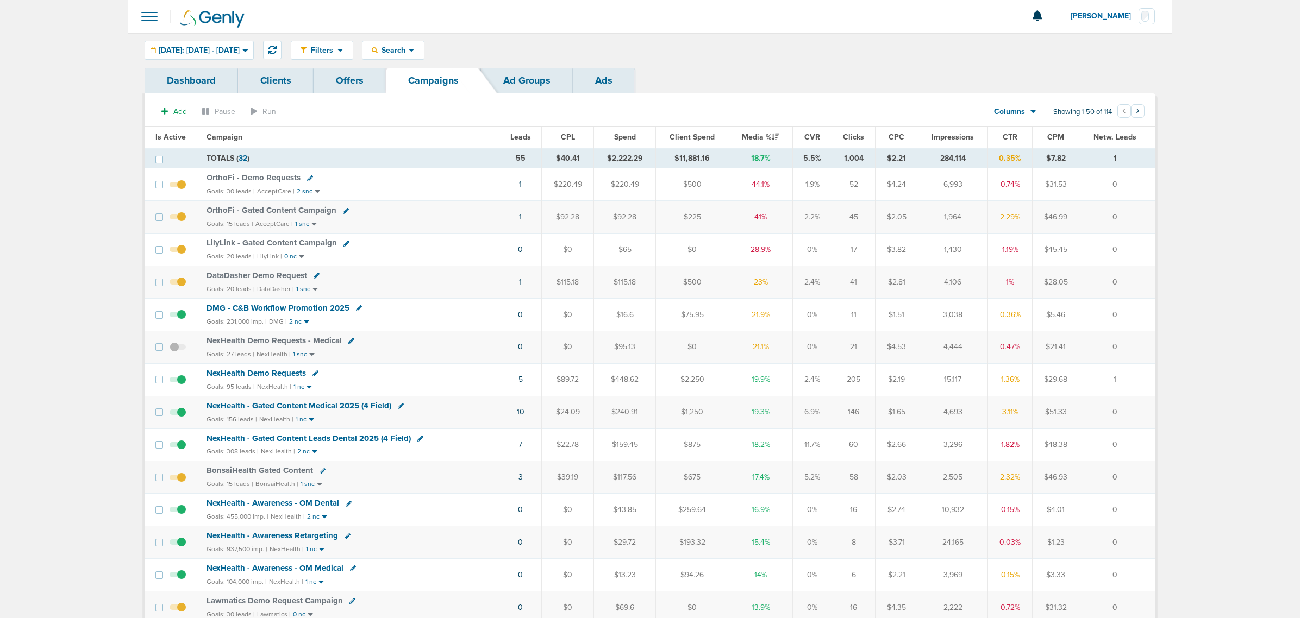 This screenshot has height=618, width=1300. What do you see at coordinates (953, 158) in the screenshot?
I see `td: 284,114` at bounding box center [953, 158].